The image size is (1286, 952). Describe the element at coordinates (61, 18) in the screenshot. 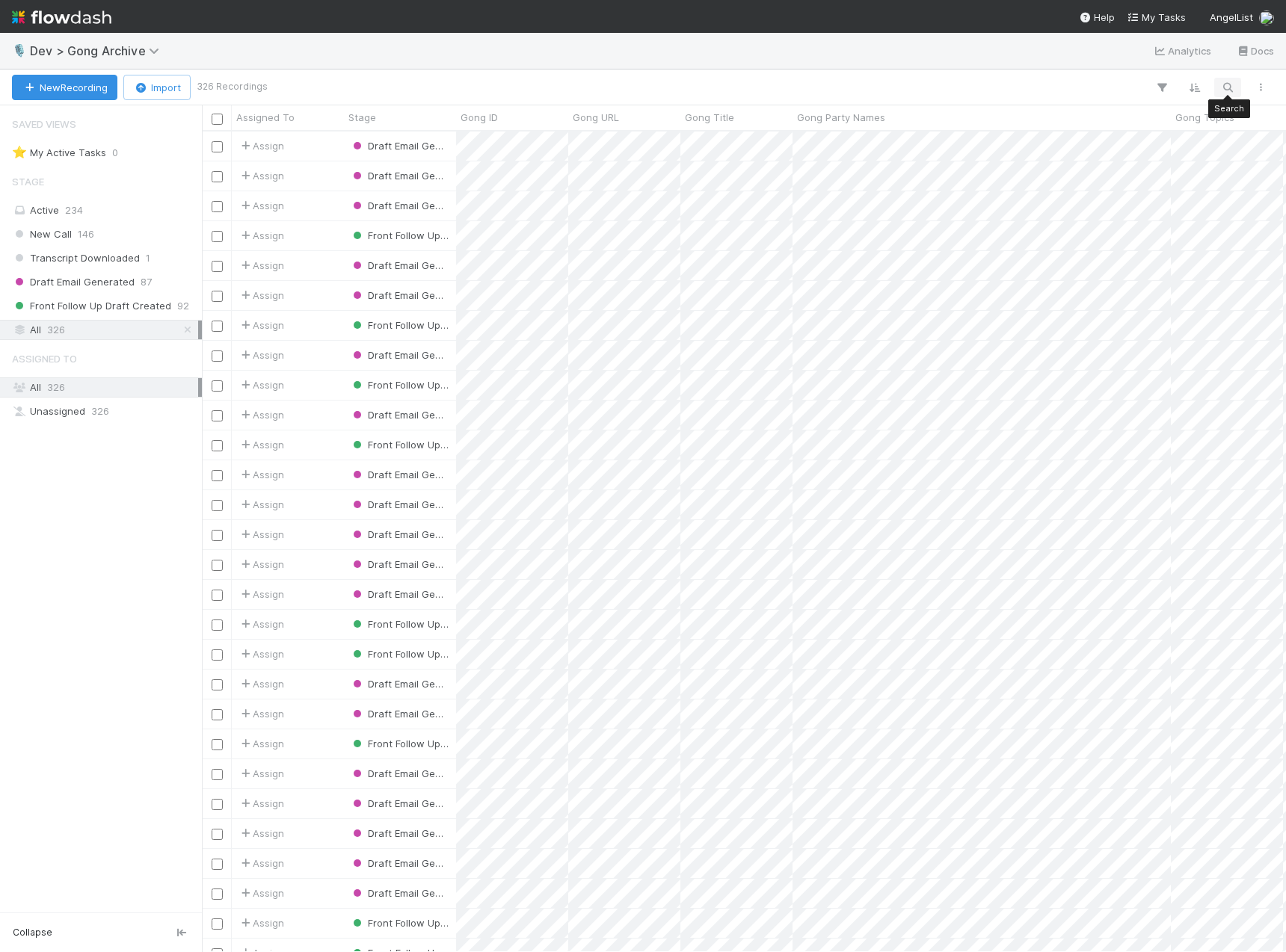

I see `img: logo-inverted-e16ddd16eac7371096b0.svg` at that location.